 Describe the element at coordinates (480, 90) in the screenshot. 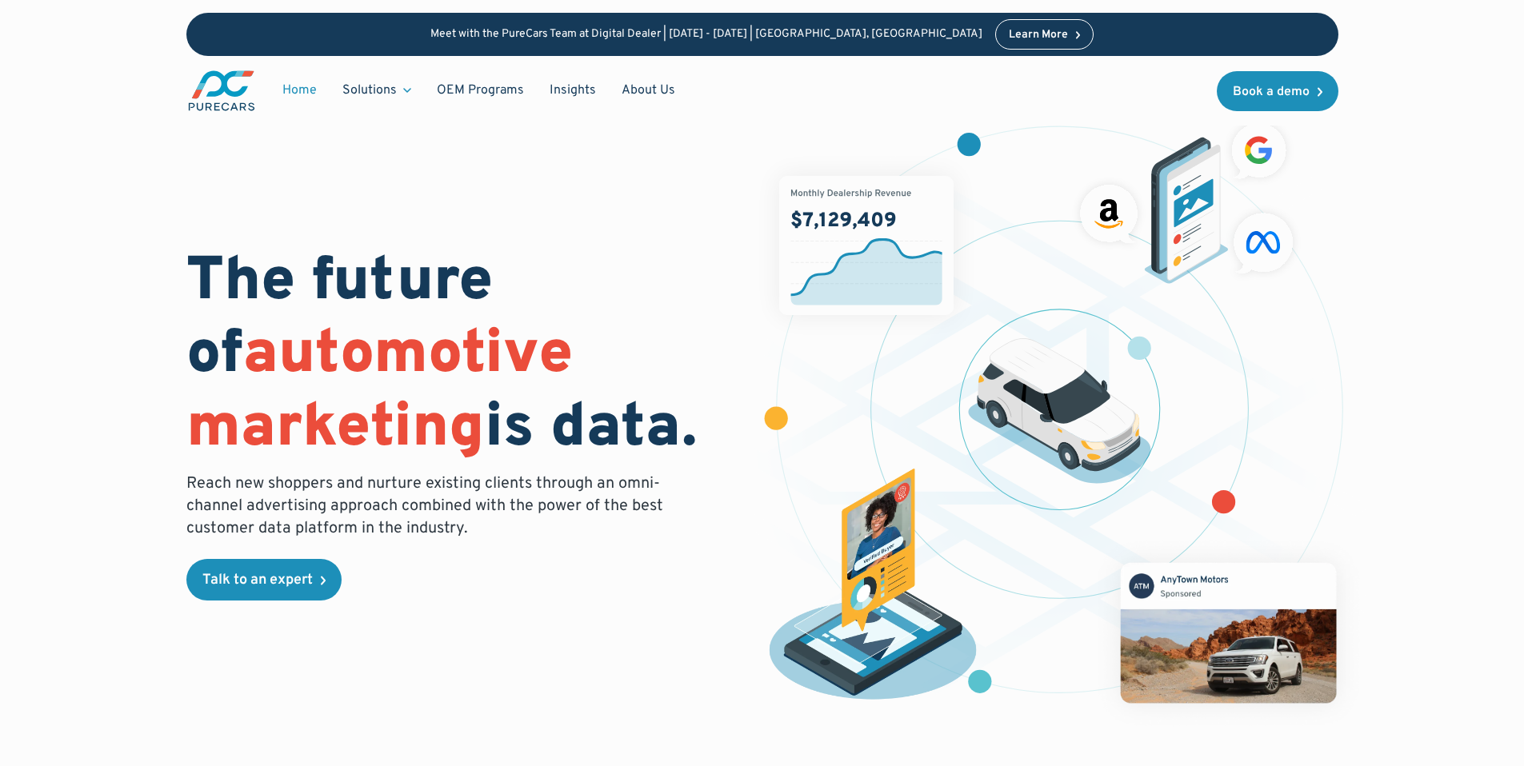

I see `a: OEM Programs` at that location.